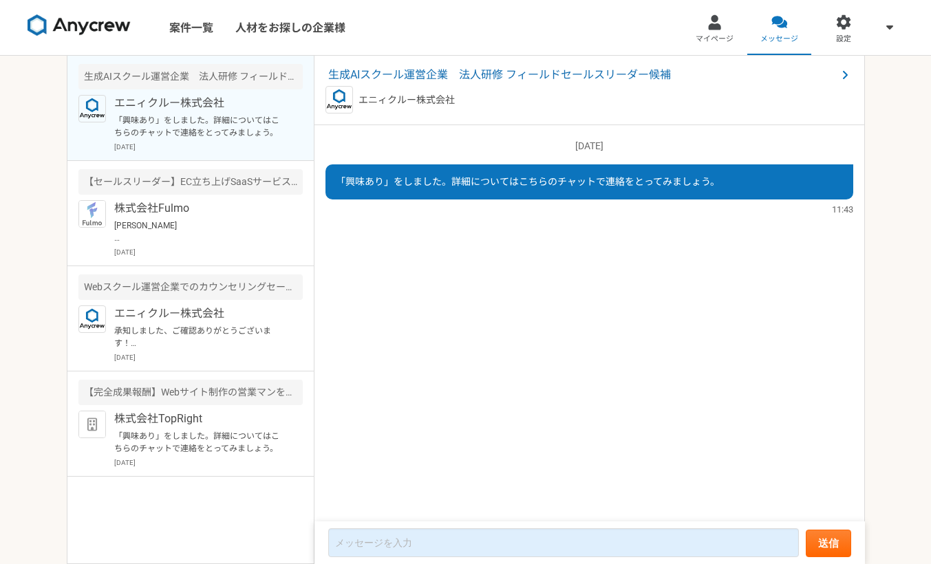  I want to click on div: 【完全成果報酬】Webサイト制作の営業マンを募集します, so click(191, 392).